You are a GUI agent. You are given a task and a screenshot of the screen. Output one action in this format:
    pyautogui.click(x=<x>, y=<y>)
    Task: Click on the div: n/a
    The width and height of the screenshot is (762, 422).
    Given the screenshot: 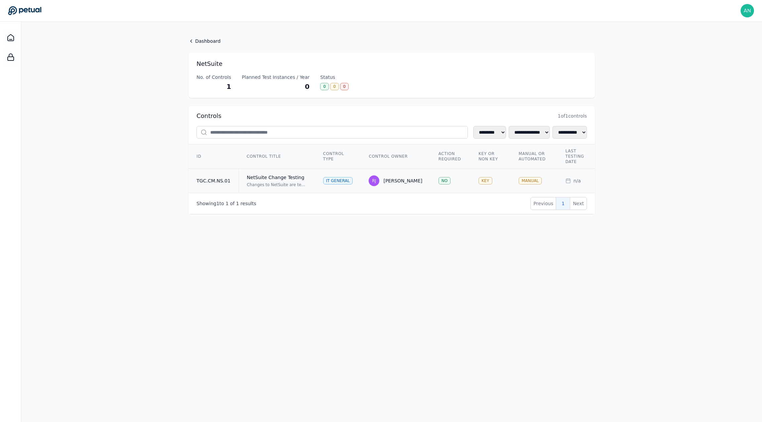 What is the action you would take?
    pyautogui.click(x=581, y=181)
    